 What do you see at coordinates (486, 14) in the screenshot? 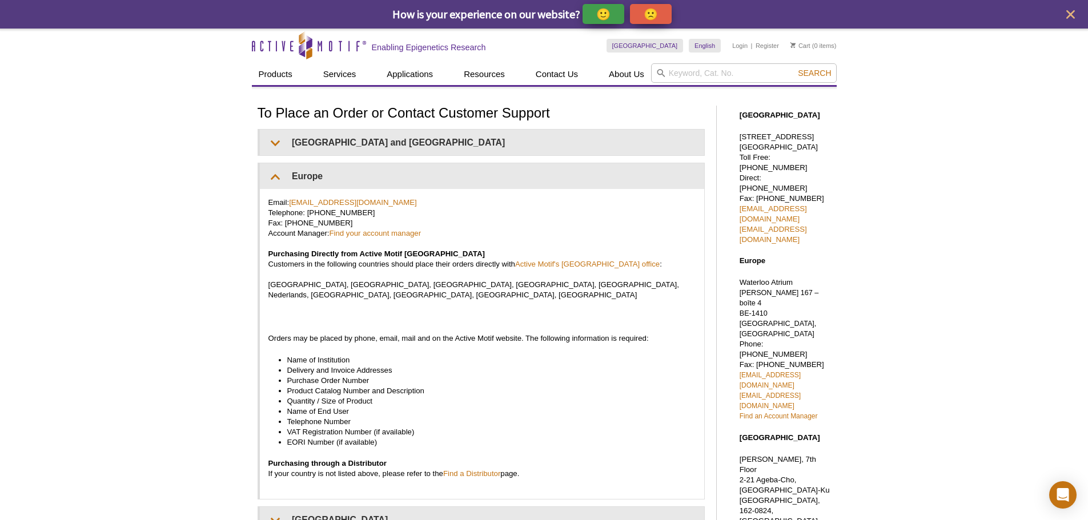
I see `span: How is your experience on our website?` at bounding box center [486, 14].